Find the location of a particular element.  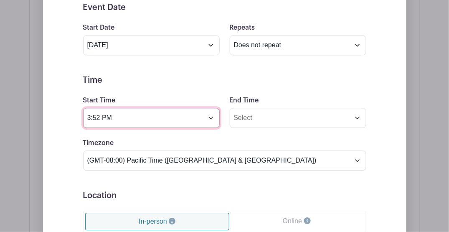

label: Timezone is located at coordinates (98, 143).